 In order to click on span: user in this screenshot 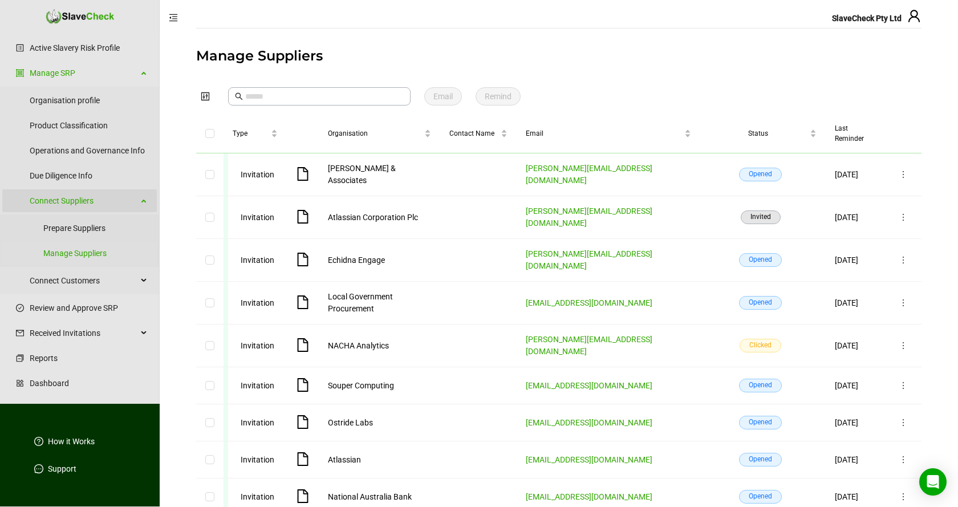, I will do `click(914, 16)`.